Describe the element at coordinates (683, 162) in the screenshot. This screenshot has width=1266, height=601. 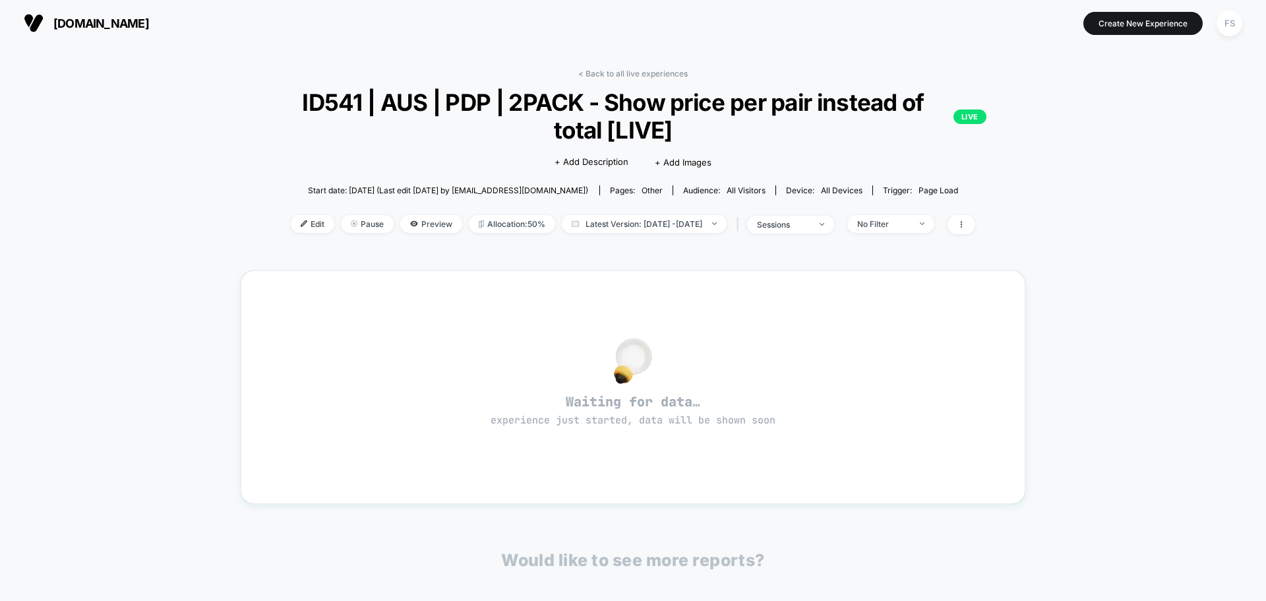
I see `span: + Add Images` at that location.